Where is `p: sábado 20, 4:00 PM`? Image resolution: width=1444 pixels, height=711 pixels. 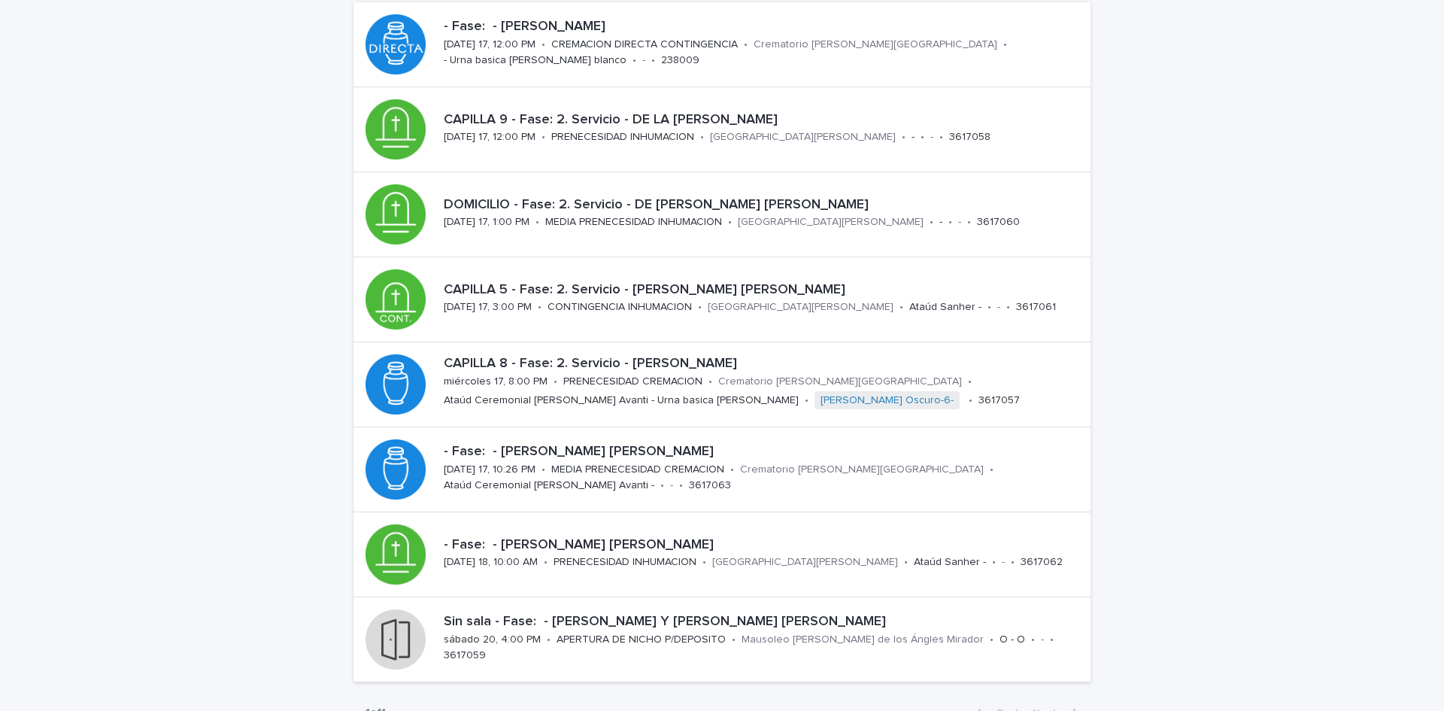
p: sábado 20, 4:00 PM is located at coordinates (492, 639).